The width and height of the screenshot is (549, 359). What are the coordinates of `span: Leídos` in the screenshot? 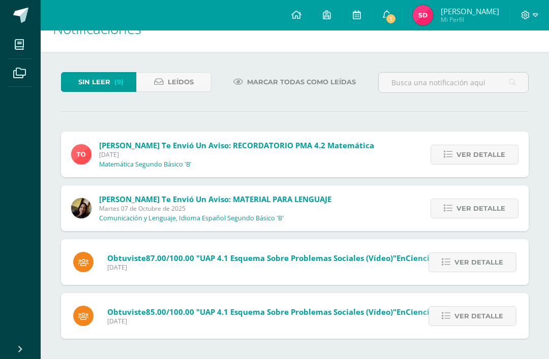 It's located at (180, 82).